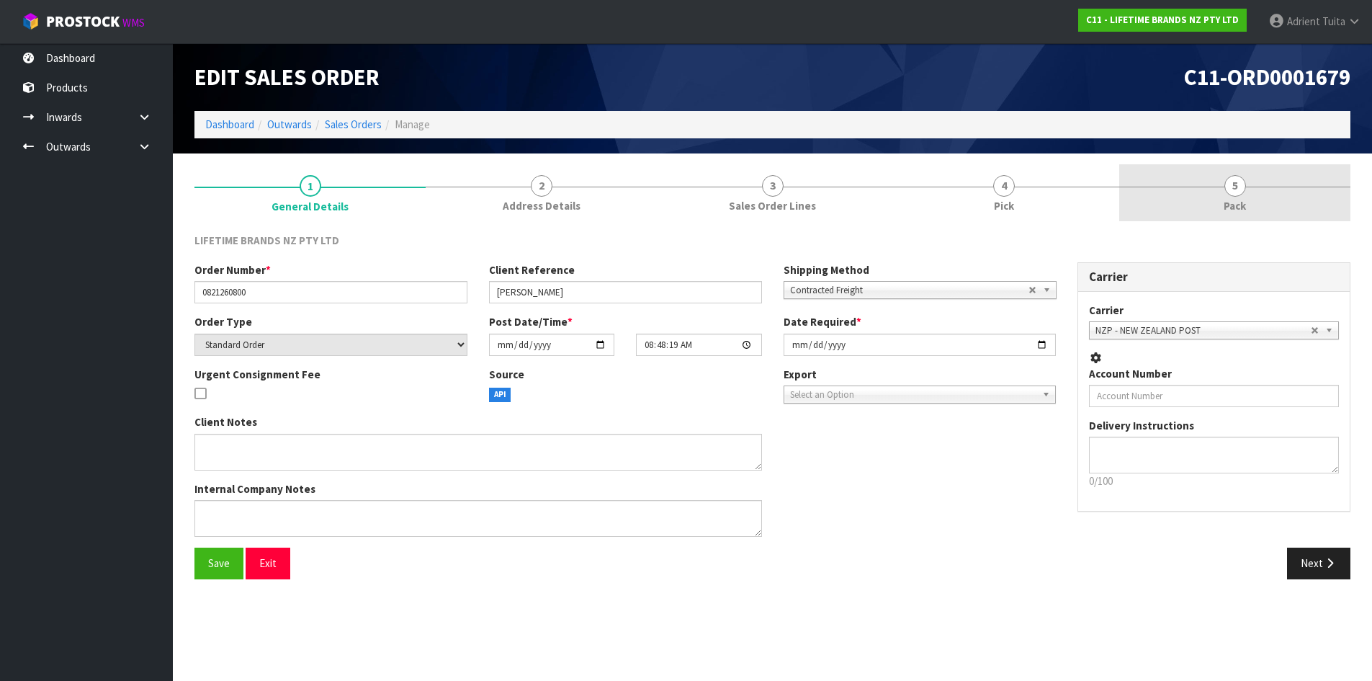 Image resolution: width=1372 pixels, height=681 pixels. Describe the element at coordinates (1130, 373) in the screenshot. I see `label: Account Number` at that location.